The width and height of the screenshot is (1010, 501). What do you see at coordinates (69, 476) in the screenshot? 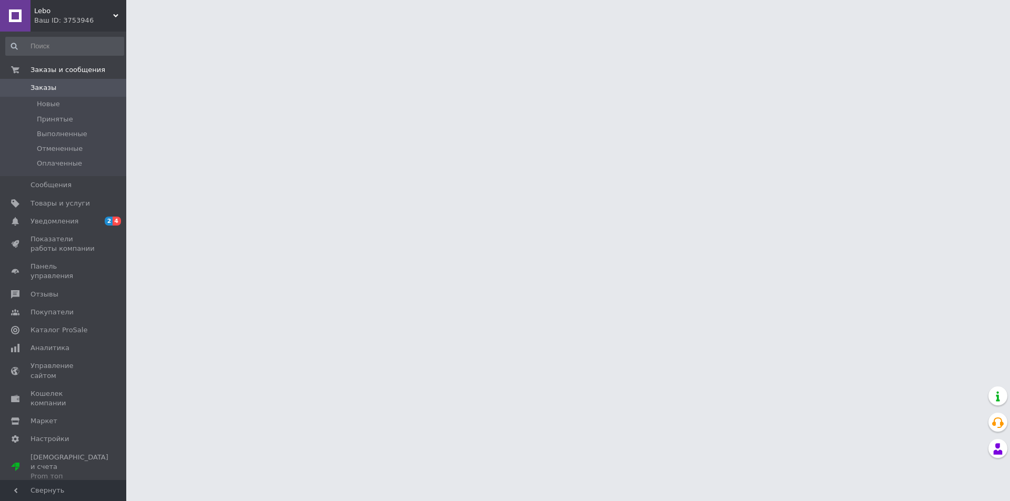
I see `div: Prom топ` at bounding box center [69, 476].